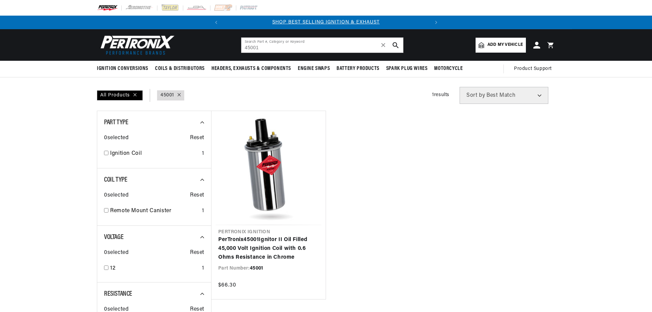 The image size is (652, 312). What do you see at coordinates (314, 69) in the screenshot?
I see `summary: Engine Swaps` at bounding box center [314, 69].